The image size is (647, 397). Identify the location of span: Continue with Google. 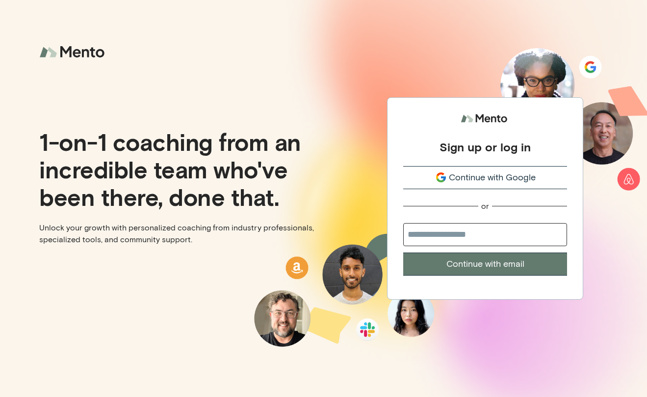
(492, 177).